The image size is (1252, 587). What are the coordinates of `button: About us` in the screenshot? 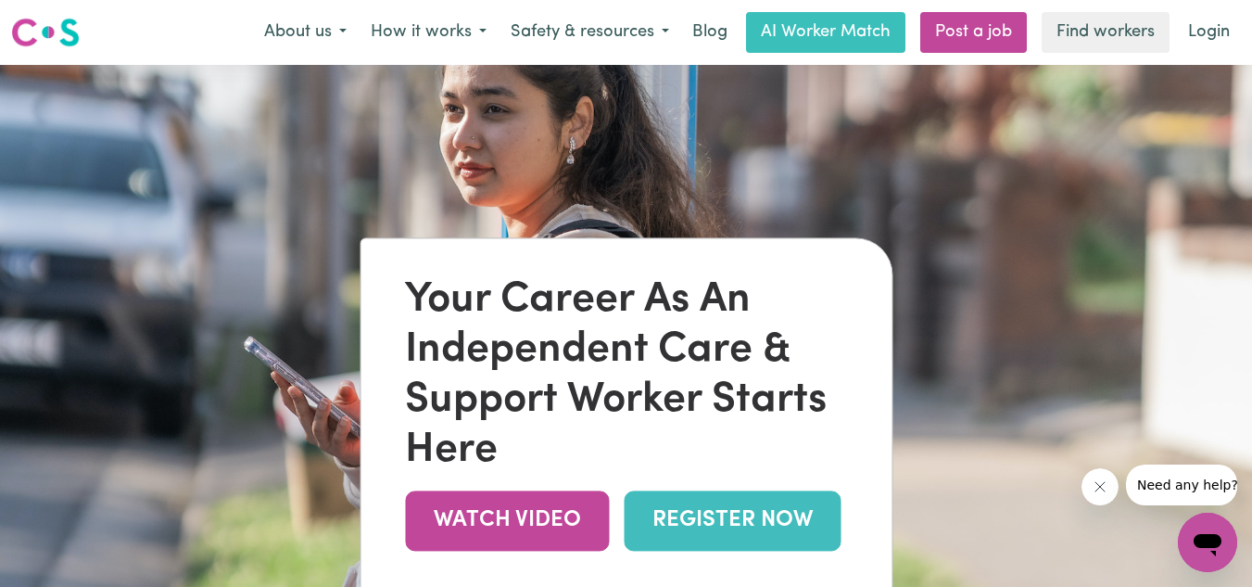 It's located at (305, 32).